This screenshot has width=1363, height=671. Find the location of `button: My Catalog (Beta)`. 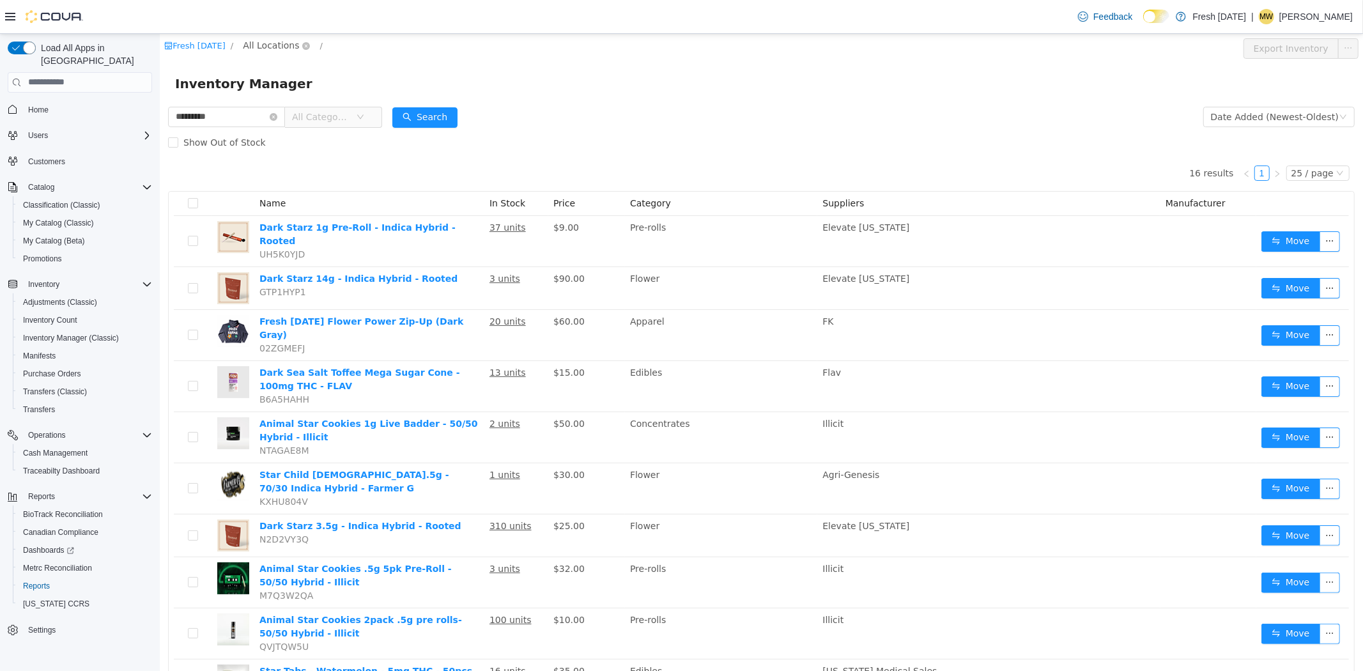

button: My Catalog (Beta) is located at coordinates (85, 241).